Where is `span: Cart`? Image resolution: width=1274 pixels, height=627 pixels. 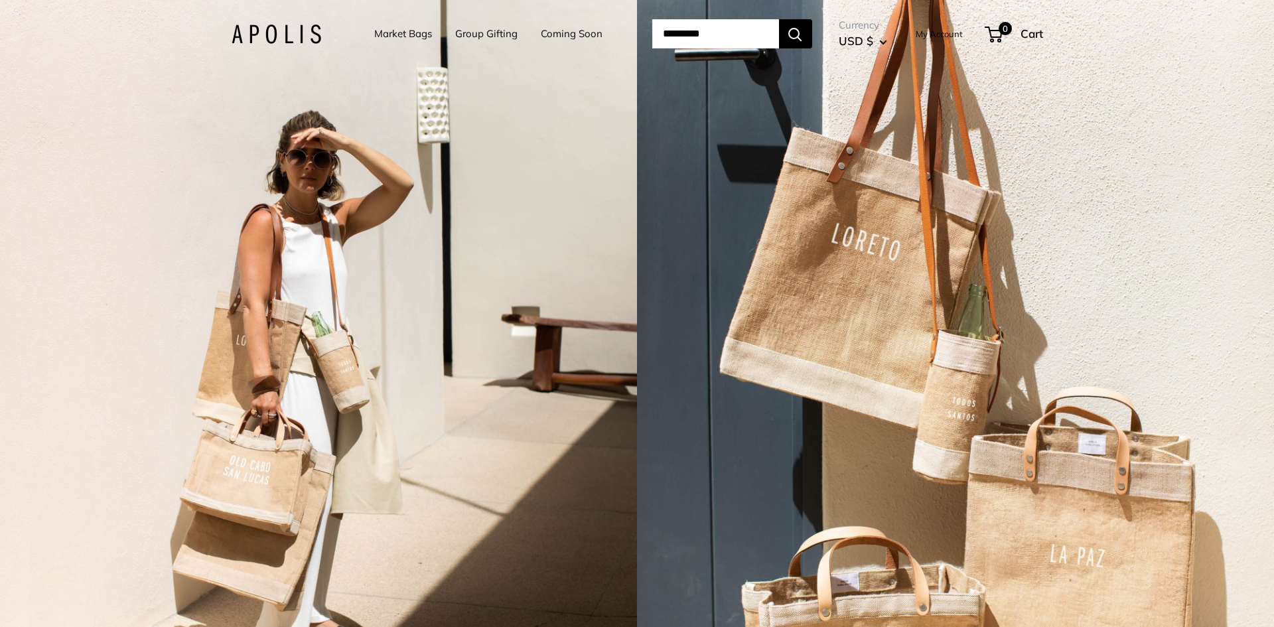
span: Cart is located at coordinates (1032, 33).